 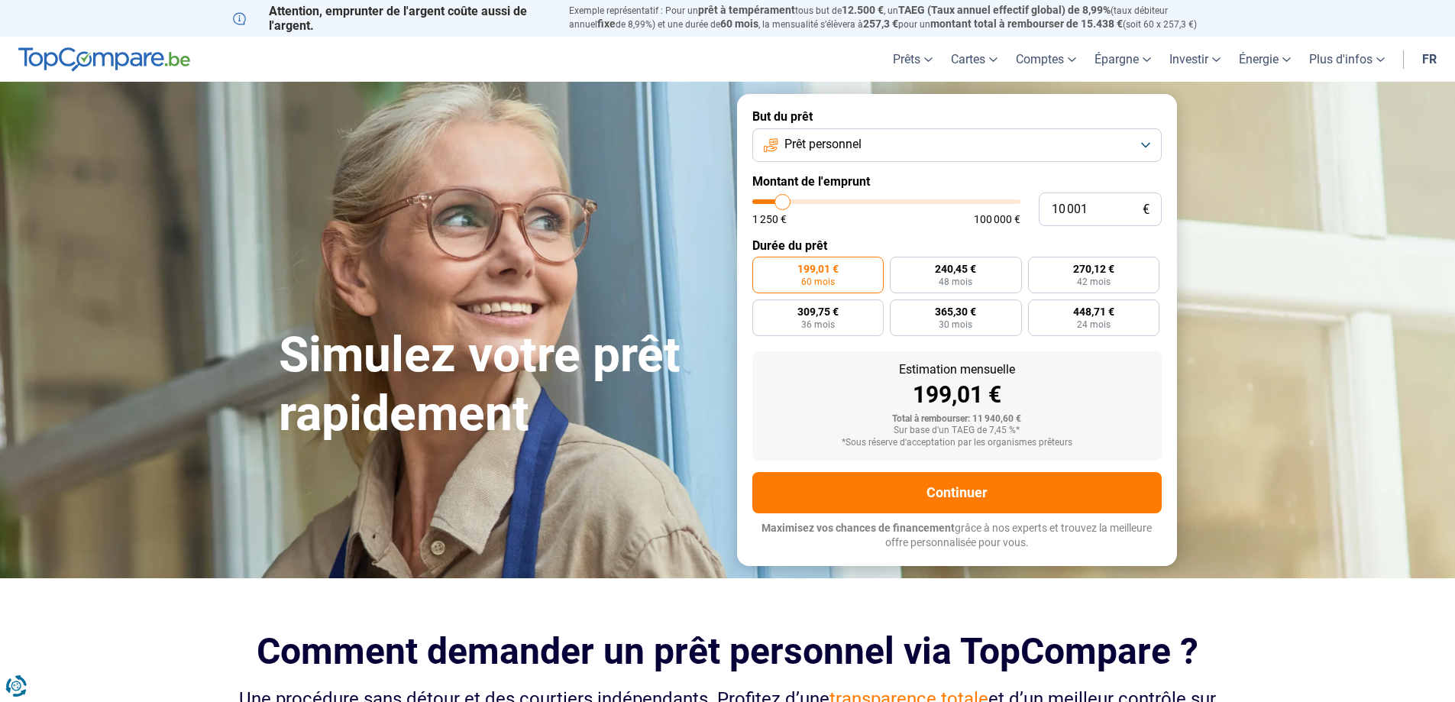 I want to click on span: Maximisez vos chances de financement, so click(x=858, y=528).